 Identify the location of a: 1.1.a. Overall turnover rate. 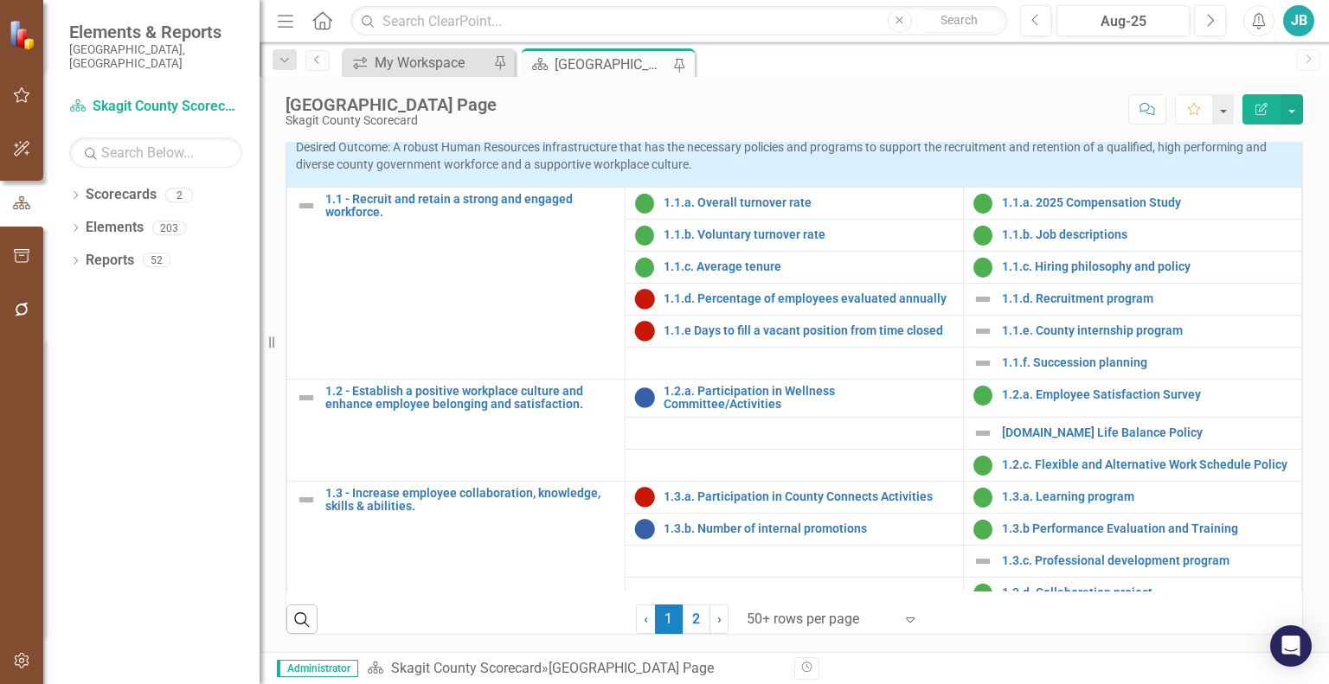
(809, 202).